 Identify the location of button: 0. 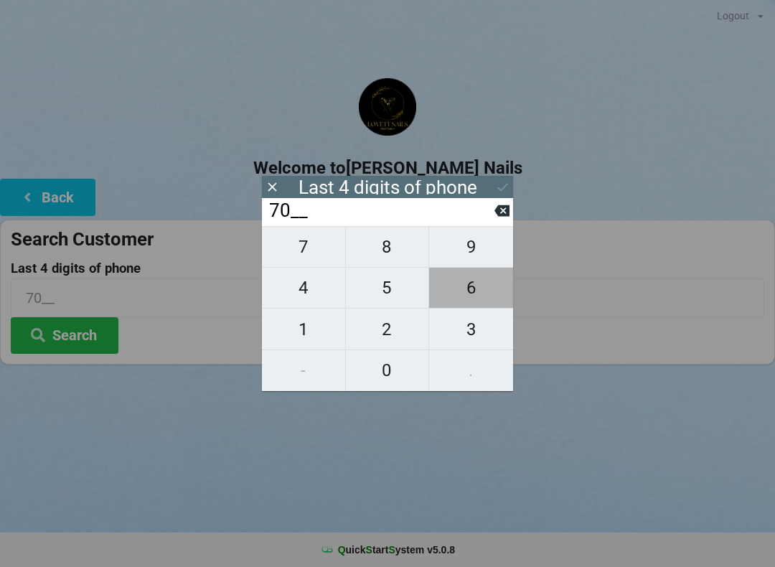
(387, 370).